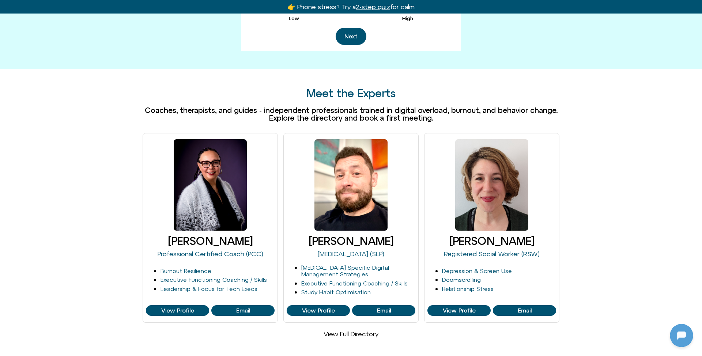  I want to click on a: Professional Certified Coach (PCC), so click(210, 254).